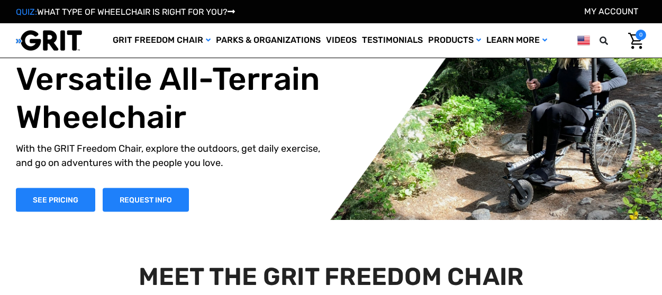  I want to click on h2: MEET THE GRIT FREEDOM CHAIR, so click(331, 277).